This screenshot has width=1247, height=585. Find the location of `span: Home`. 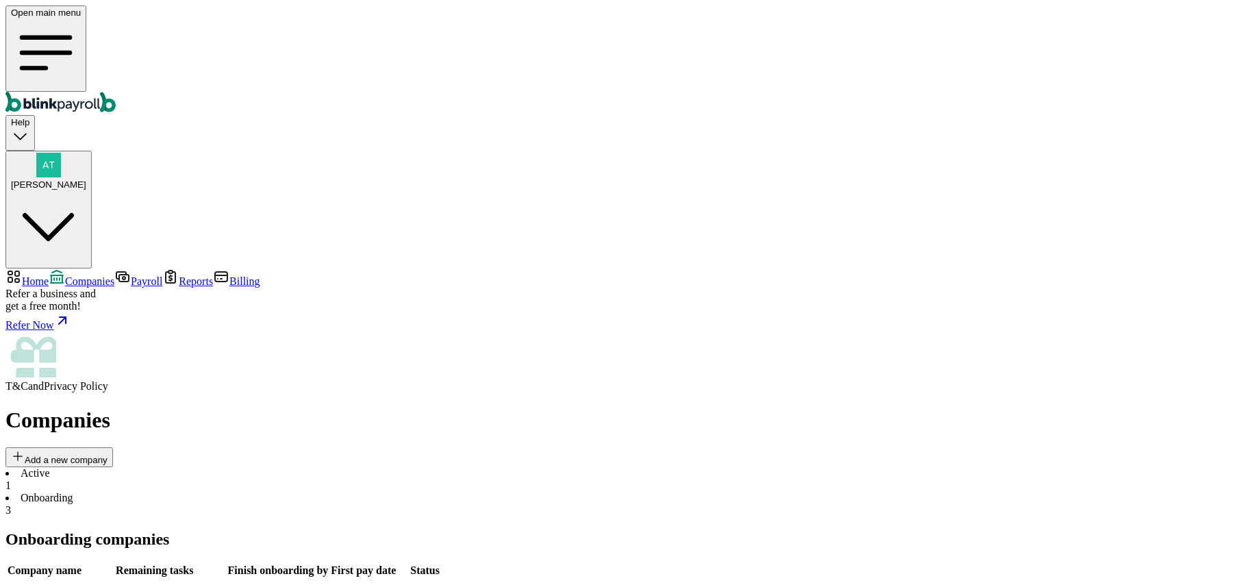

span: Home is located at coordinates (35, 281).